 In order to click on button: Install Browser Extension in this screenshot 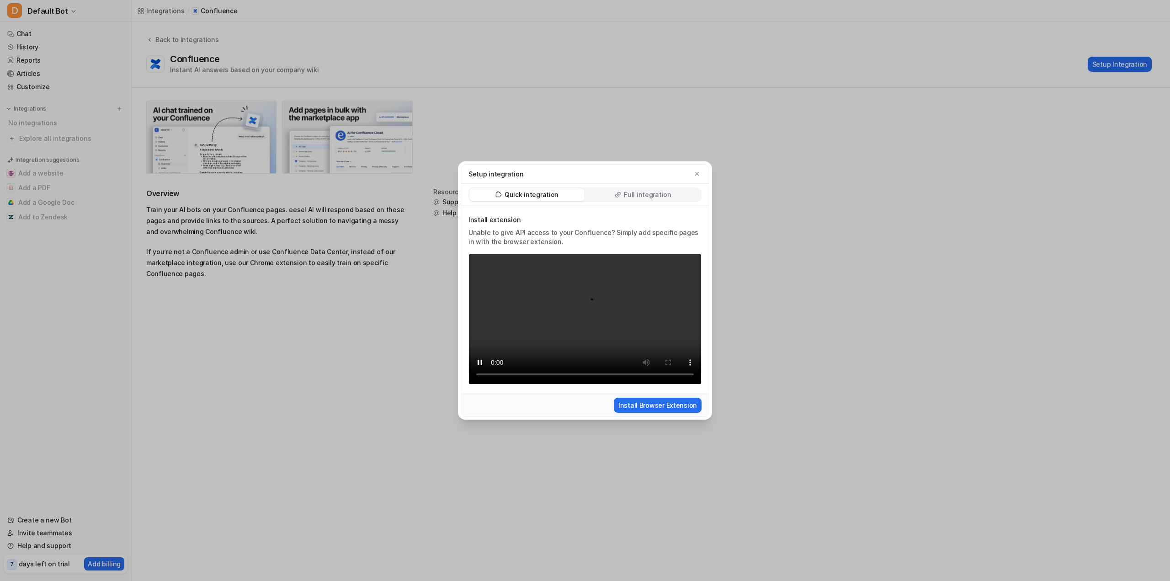, I will do `click(657, 405)`.